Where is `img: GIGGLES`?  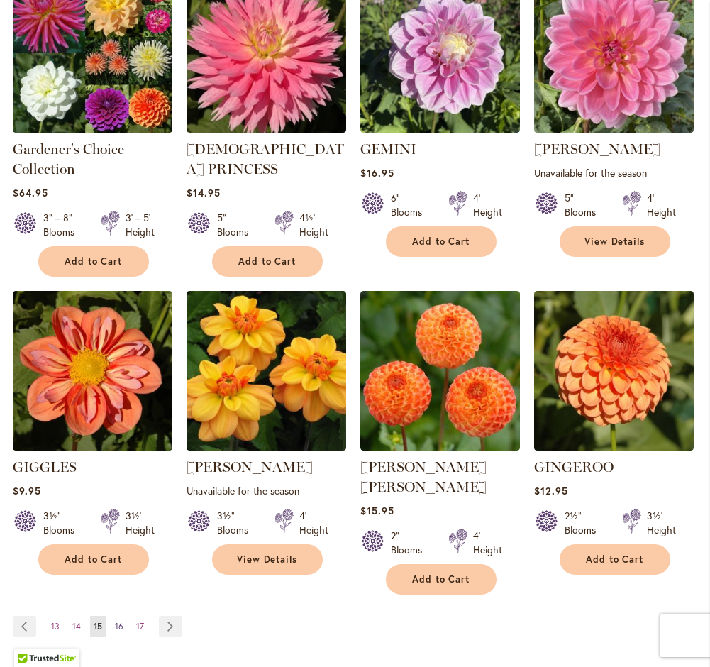
img: GIGGLES is located at coordinates (92, 370).